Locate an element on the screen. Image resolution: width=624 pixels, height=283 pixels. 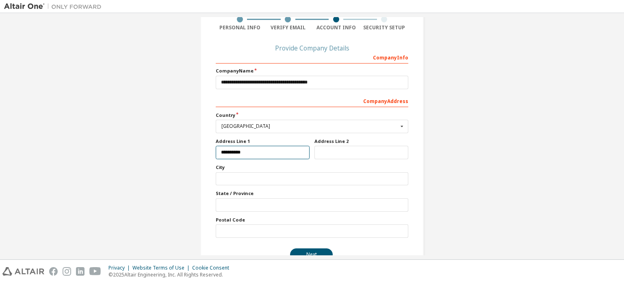
img: instagram.svg is located at coordinates (67, 271).